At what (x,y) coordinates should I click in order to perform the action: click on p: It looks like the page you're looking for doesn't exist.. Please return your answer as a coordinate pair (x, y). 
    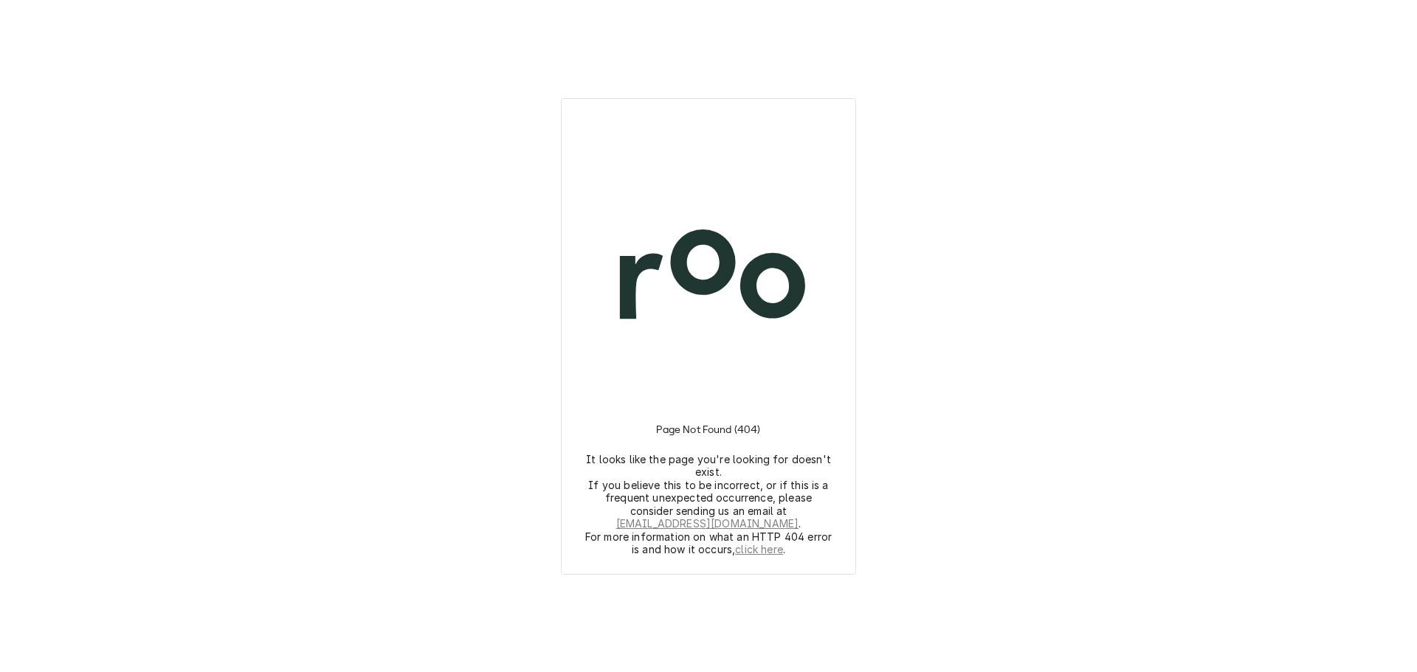
    Looking at the image, I should click on (709, 466).